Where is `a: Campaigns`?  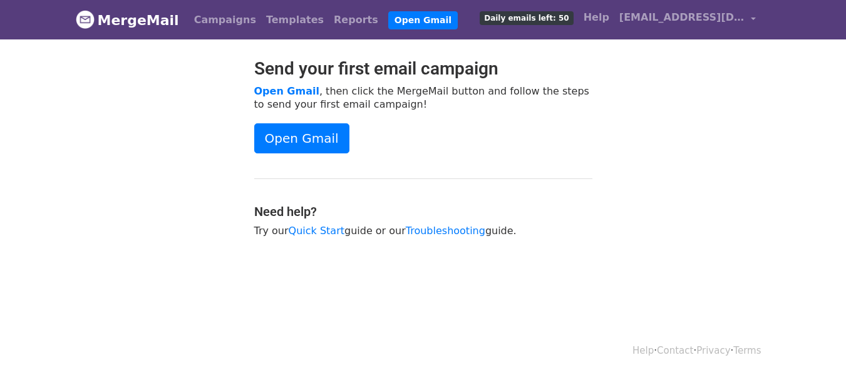 a: Campaigns is located at coordinates (225, 20).